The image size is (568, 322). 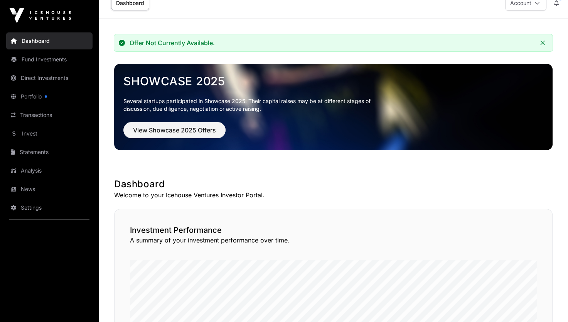 What do you see at coordinates (172, 43) in the screenshot?
I see `div: Offer Not Currently Available.` at bounding box center [172, 43].